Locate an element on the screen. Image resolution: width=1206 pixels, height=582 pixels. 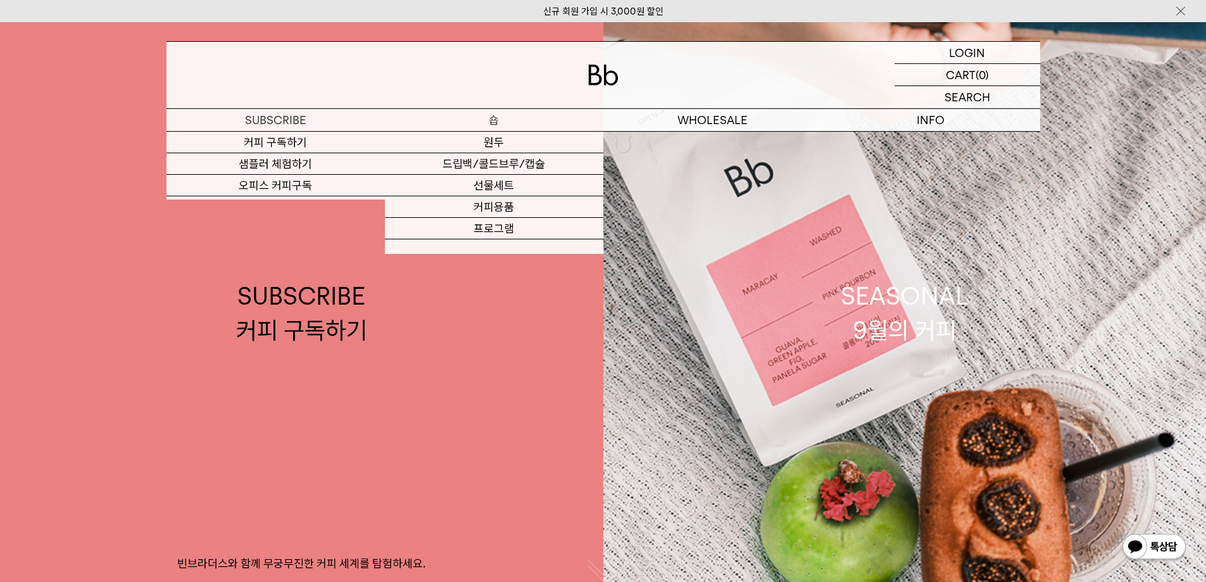
a: CART (0) is located at coordinates (967, 75).